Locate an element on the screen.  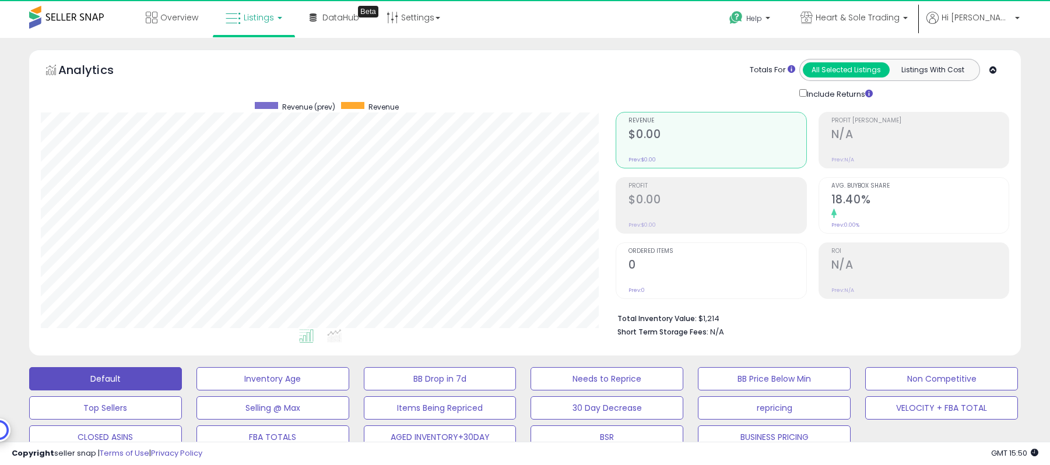
button: BB Drop in 7d is located at coordinates (440, 379).